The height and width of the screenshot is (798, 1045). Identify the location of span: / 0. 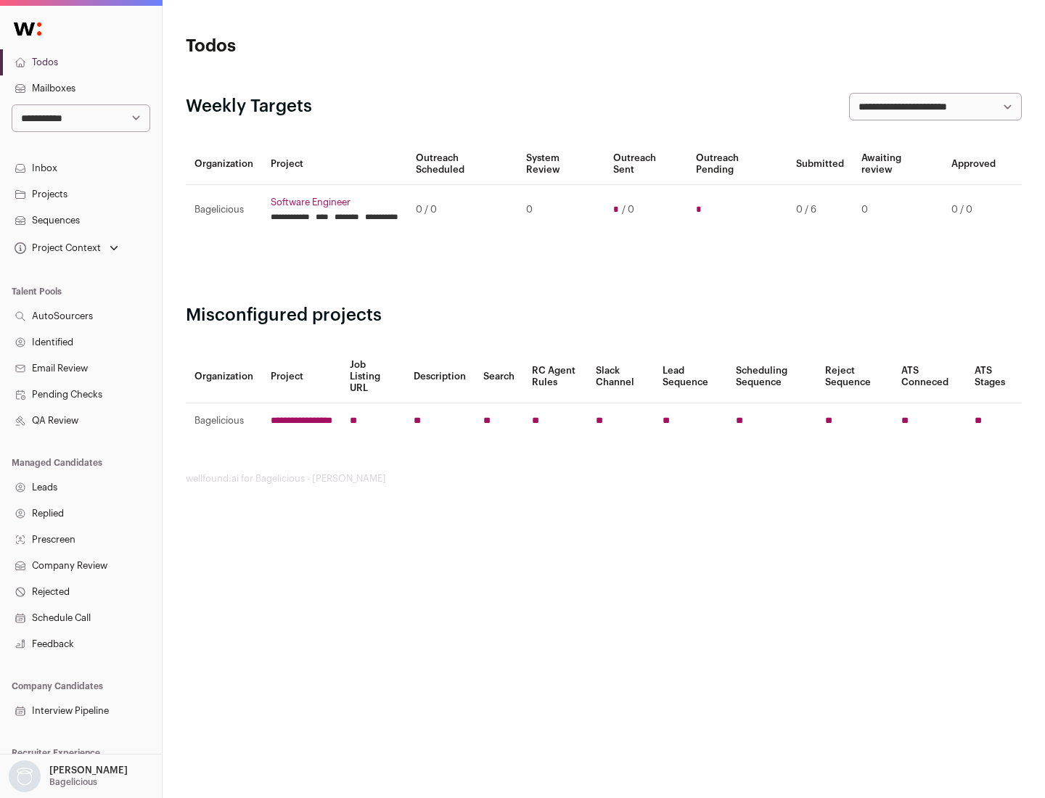
(628, 210).